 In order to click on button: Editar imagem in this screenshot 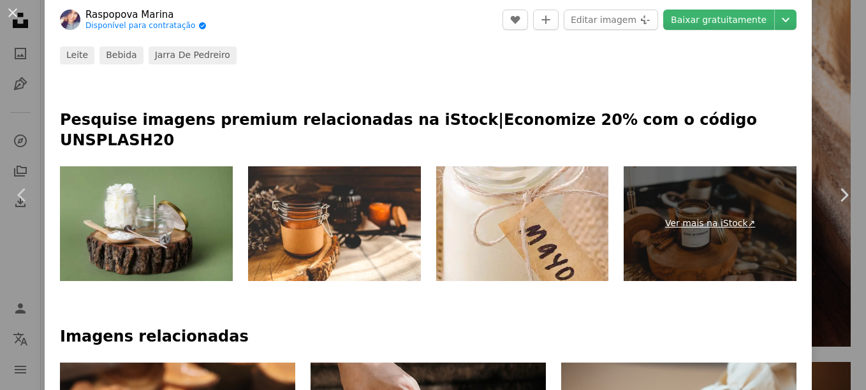, I will do `click(611, 20)`.